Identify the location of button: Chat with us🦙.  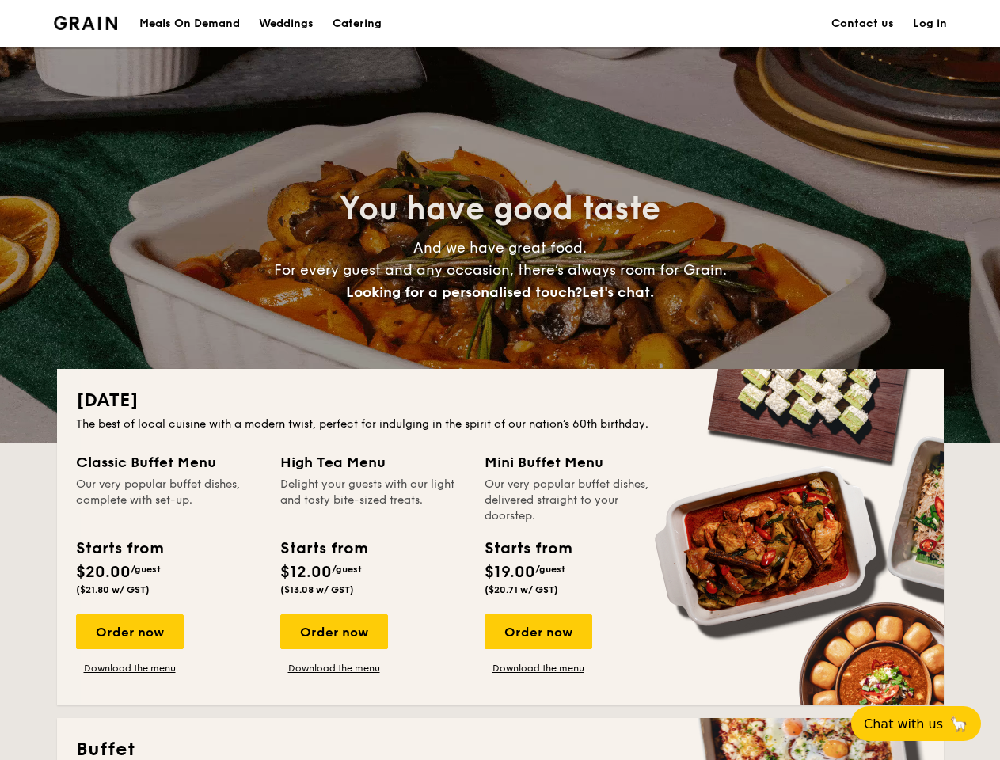
(916, 724).